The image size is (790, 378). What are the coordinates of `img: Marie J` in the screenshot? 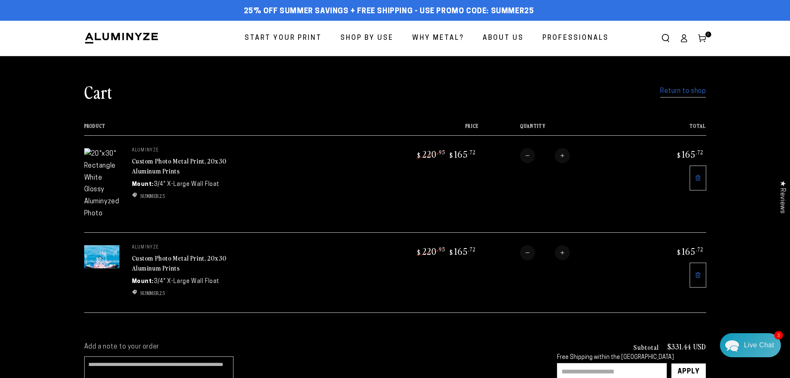 It's located at (80, 23).